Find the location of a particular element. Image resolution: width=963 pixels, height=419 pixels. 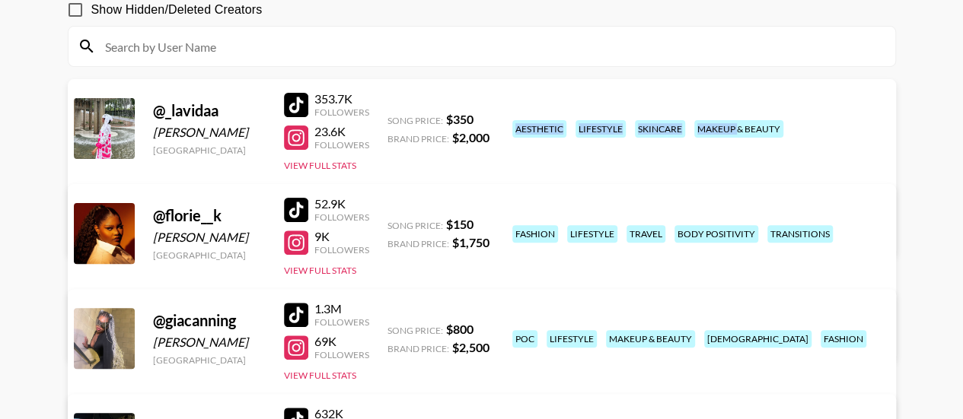

div: aesthetic is located at coordinates (539, 129).